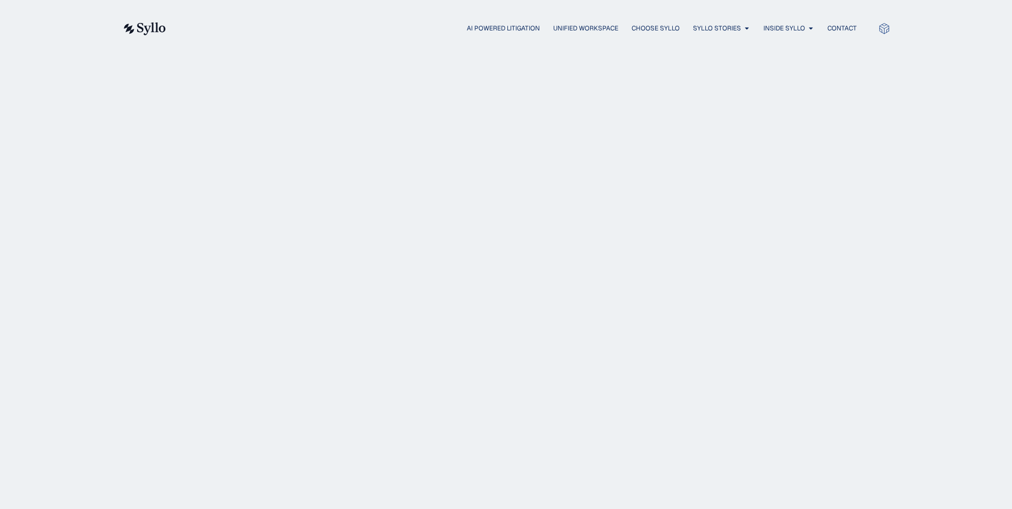 This screenshot has width=1012, height=509. Describe the element at coordinates (842, 28) in the screenshot. I see `a: Contact` at that location.